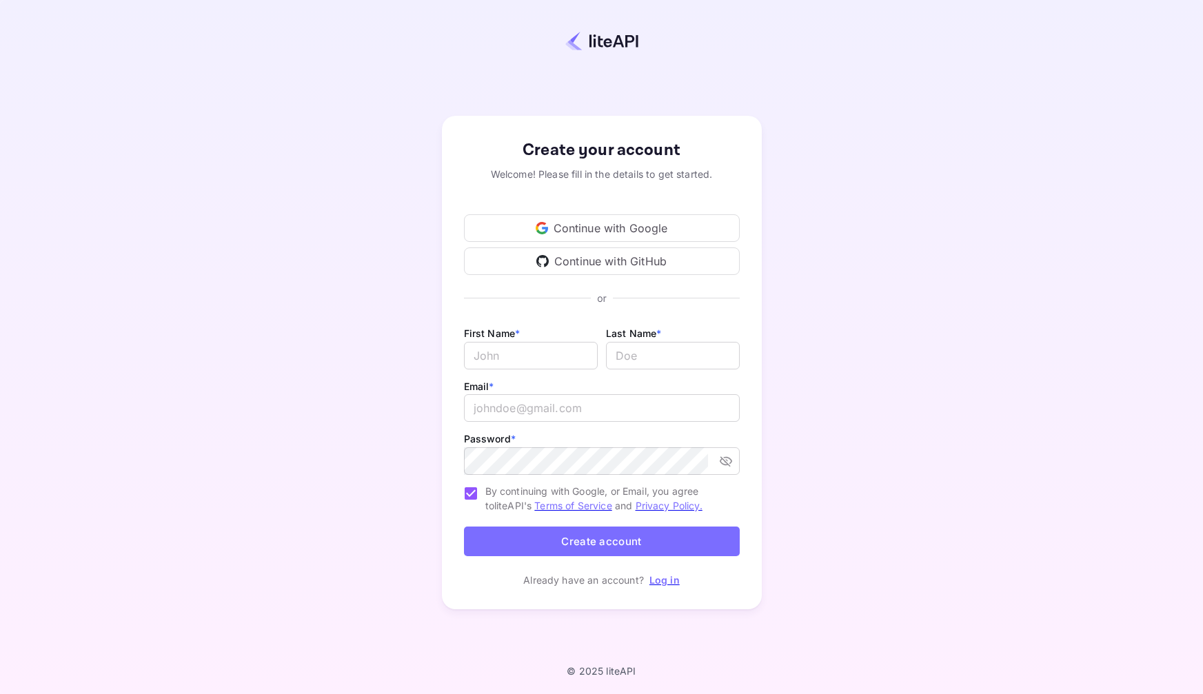 The image size is (1203, 694). I want to click on a: Terms of Service, so click(573, 505).